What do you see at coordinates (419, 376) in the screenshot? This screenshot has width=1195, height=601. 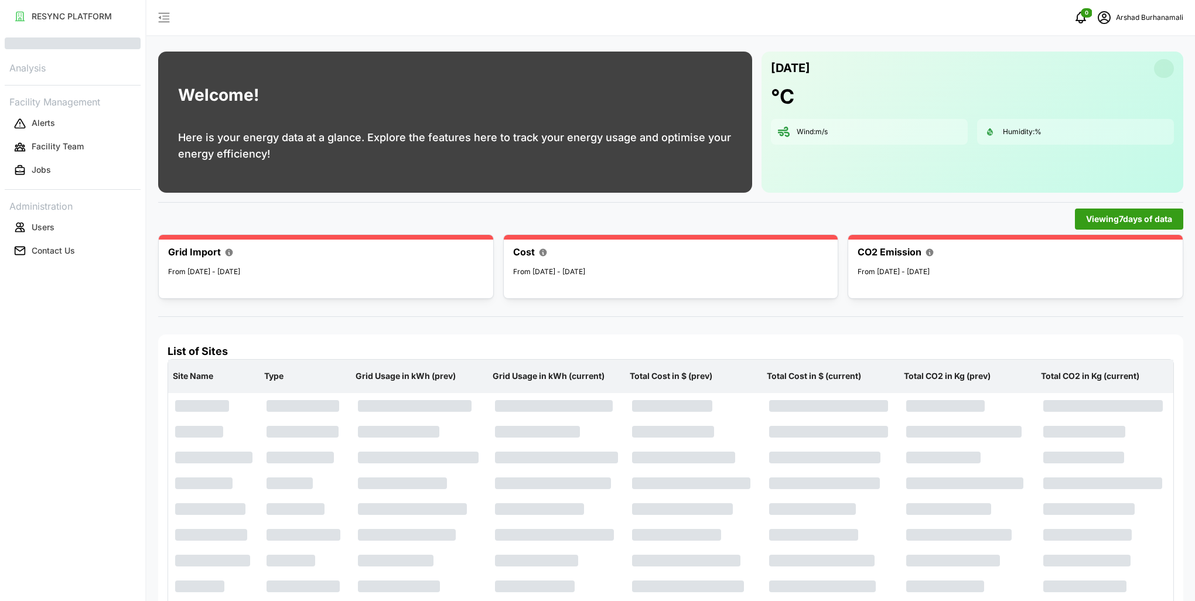 I see `p: Grid Usage in kWh (prev)` at bounding box center [419, 376].